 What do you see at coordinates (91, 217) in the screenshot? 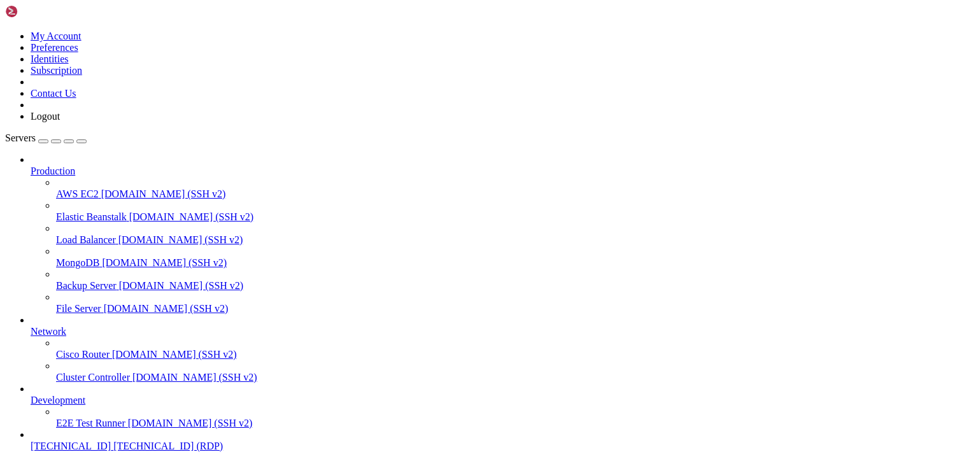
I see `span: Elastic Beanstalk` at bounding box center [91, 217].